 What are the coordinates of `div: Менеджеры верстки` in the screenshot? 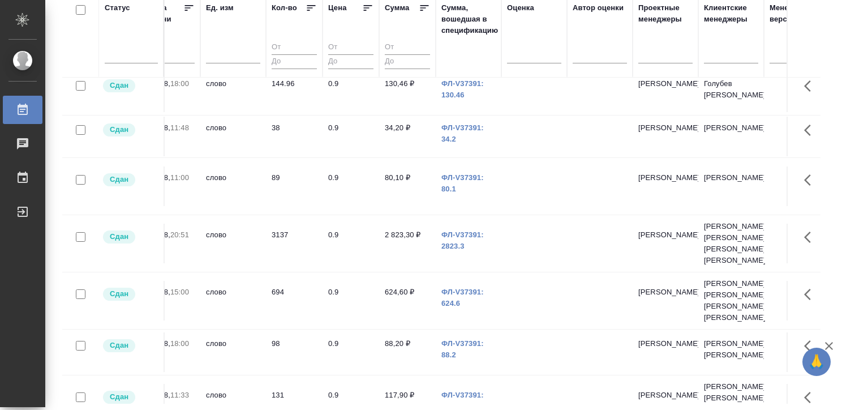 It's located at (797, 14).